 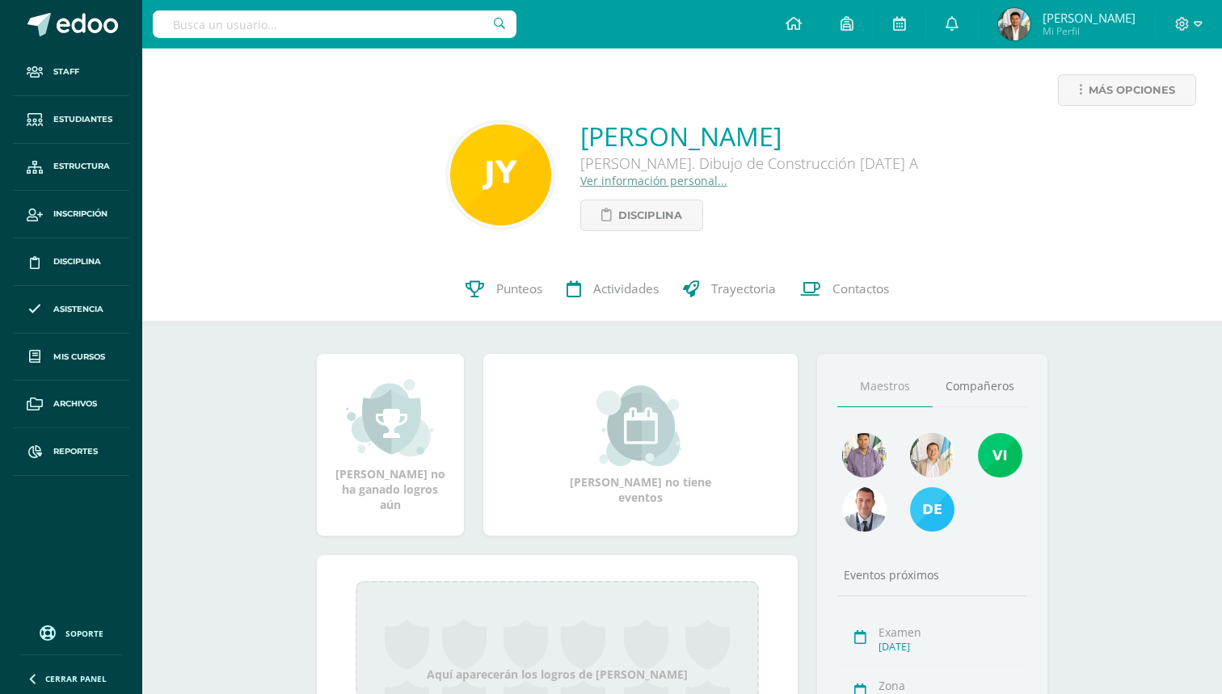 What do you see at coordinates (885, 386) in the screenshot?
I see `a: Maestros` at bounding box center [885, 386].